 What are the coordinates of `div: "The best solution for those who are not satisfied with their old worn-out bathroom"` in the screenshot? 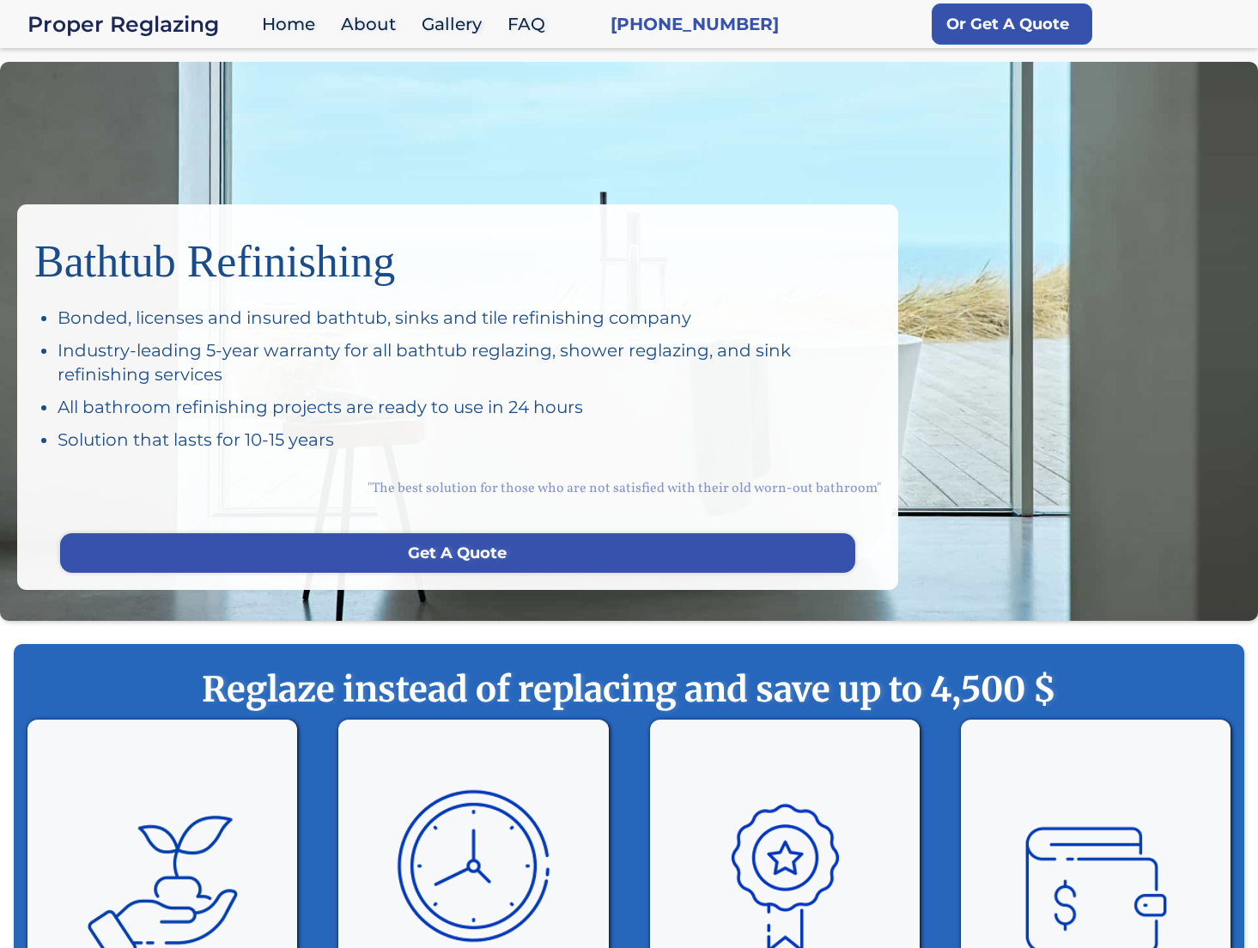 It's located at (458, 488).